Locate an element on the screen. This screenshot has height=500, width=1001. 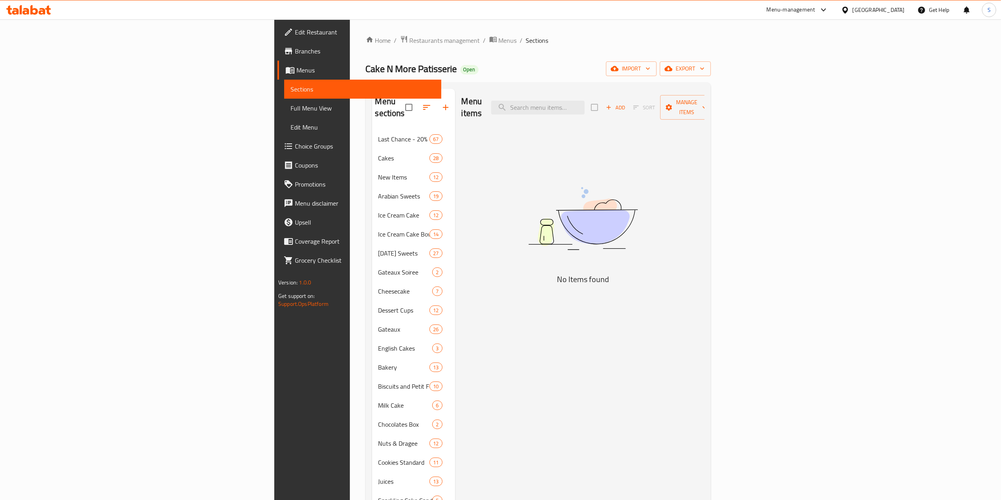
input: search is located at coordinates (538, 107).